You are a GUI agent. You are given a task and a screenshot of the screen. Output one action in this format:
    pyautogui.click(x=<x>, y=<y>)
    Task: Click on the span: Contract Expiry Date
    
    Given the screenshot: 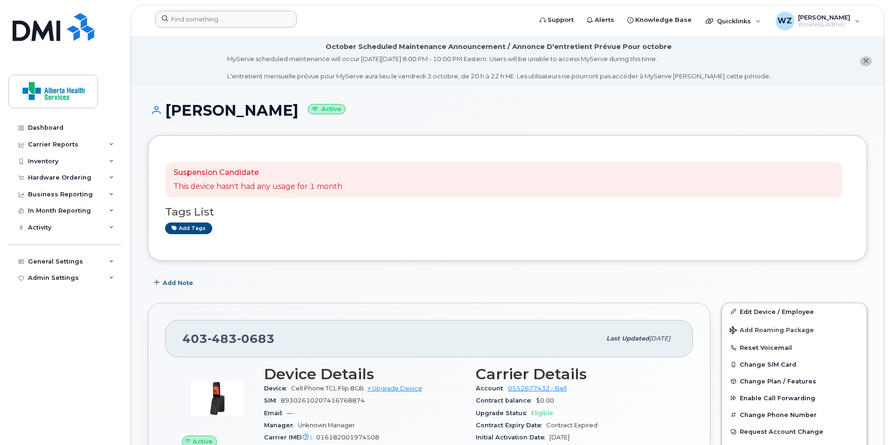 What is the action you would take?
    pyautogui.click(x=511, y=425)
    